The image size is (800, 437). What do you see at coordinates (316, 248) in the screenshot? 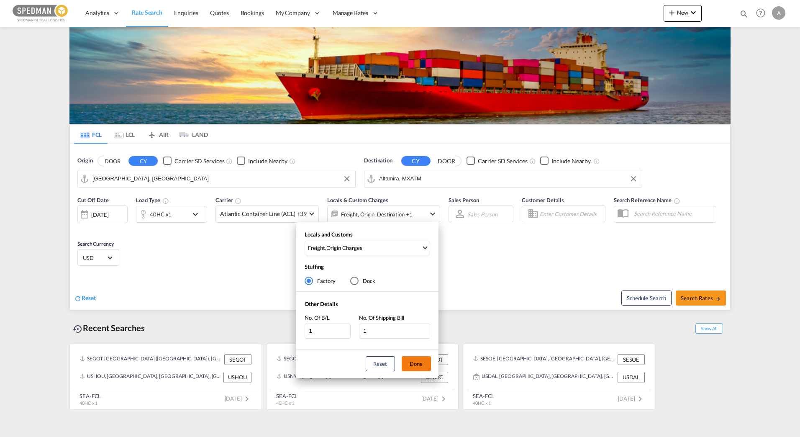
I see `div: Freight` at bounding box center [316, 248].